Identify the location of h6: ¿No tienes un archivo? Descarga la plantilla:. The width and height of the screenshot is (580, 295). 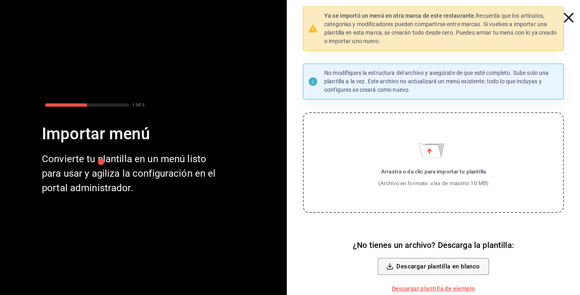
(433, 245).